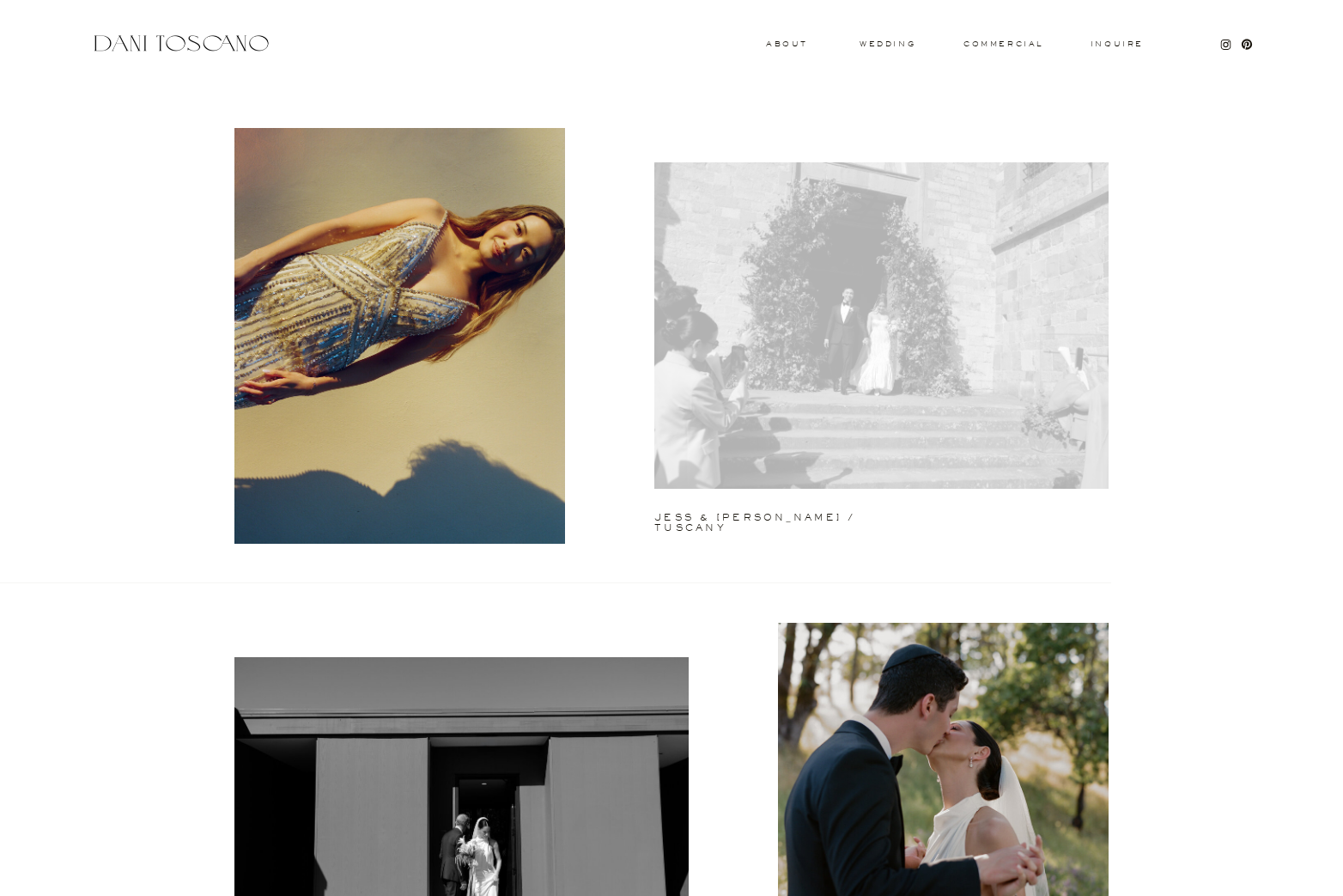 The image size is (1343, 896). Describe the element at coordinates (1117, 45) in the screenshot. I see `h3: Inquire` at that location.